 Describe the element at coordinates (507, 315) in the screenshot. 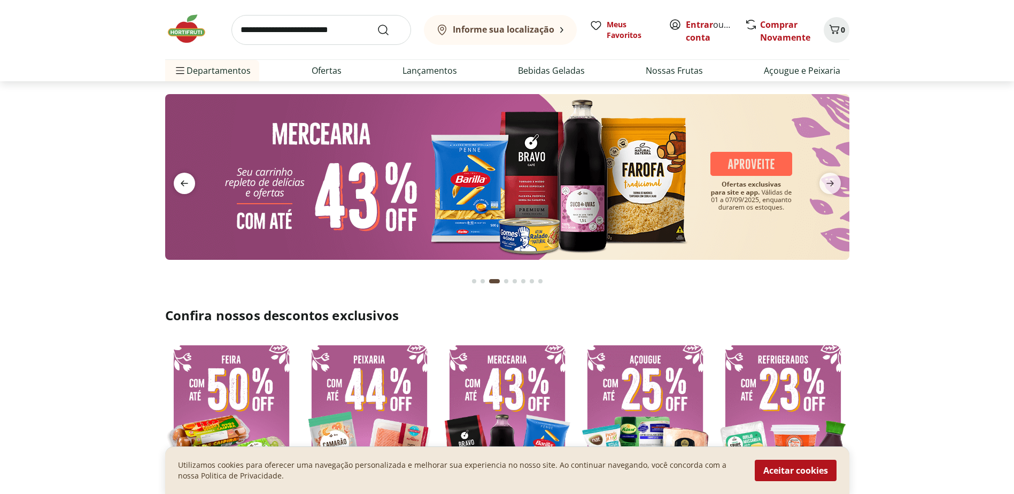

I see `h2: Confira nossos descontos exclusivos` at that location.